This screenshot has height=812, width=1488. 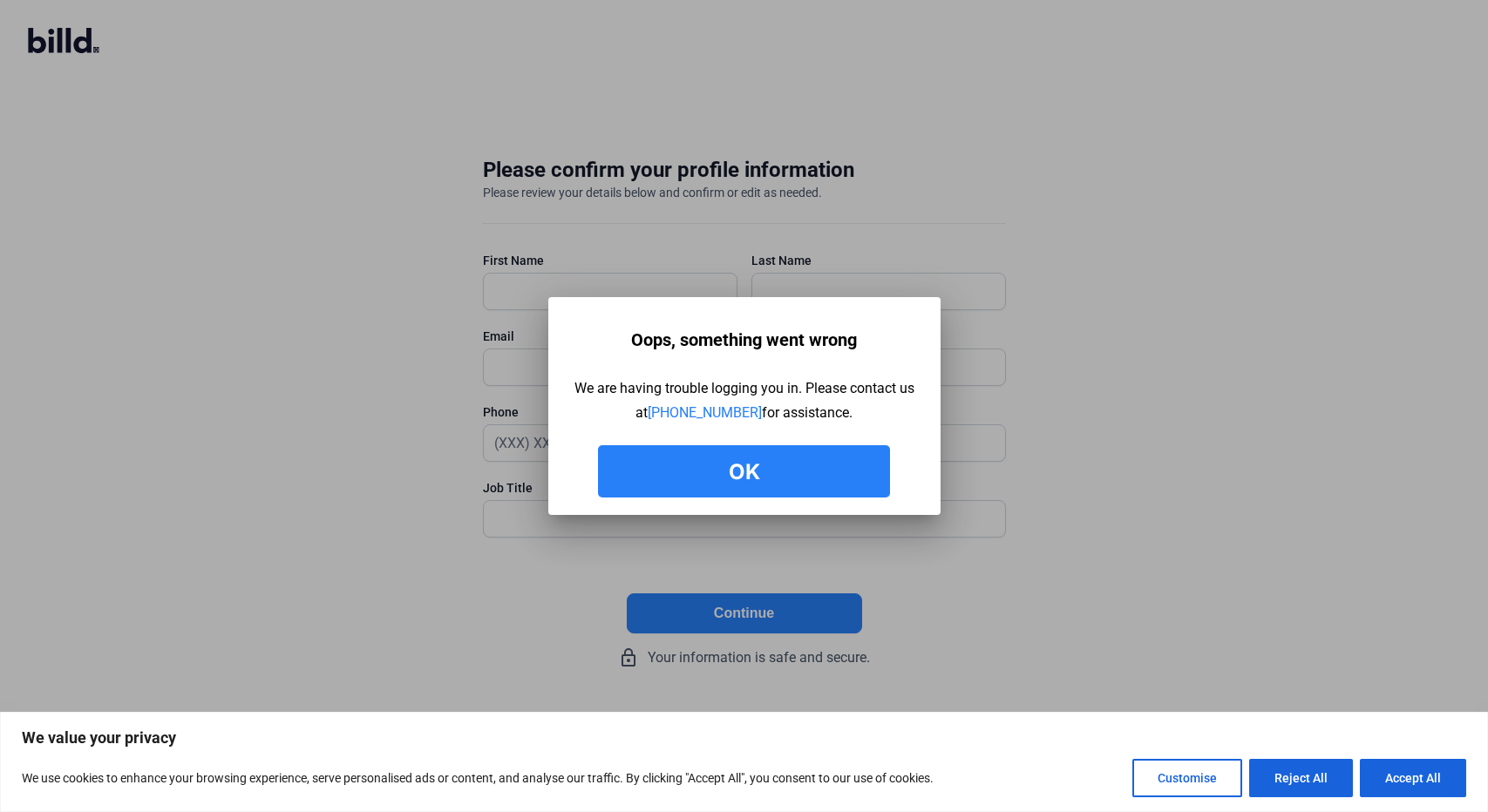 What do you see at coordinates (1187, 778) in the screenshot?
I see `button: Customise` at bounding box center [1187, 778].